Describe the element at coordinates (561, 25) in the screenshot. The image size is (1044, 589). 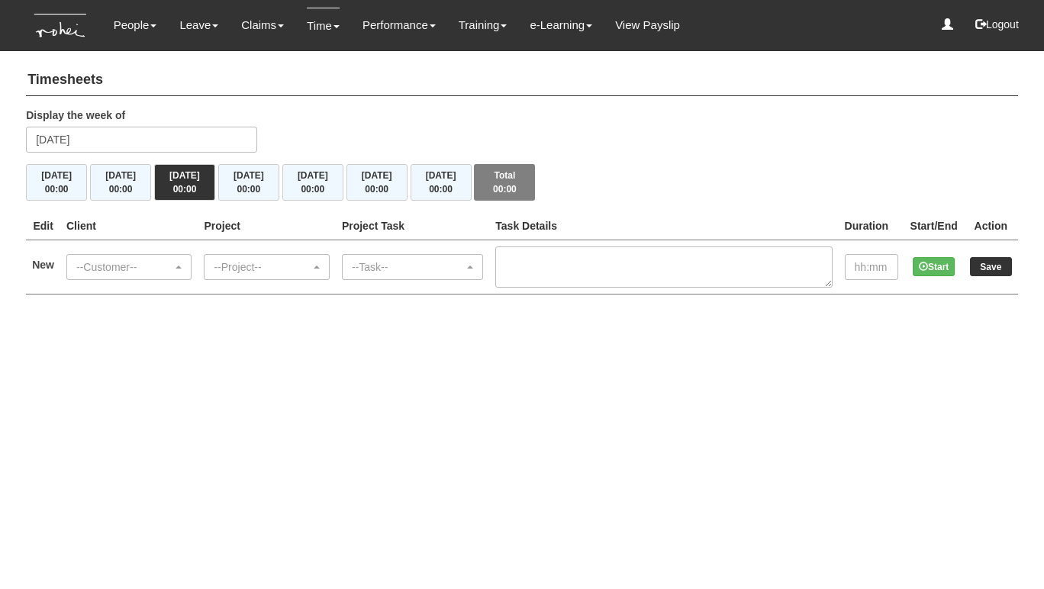
I see `a: e-Learning` at that location.